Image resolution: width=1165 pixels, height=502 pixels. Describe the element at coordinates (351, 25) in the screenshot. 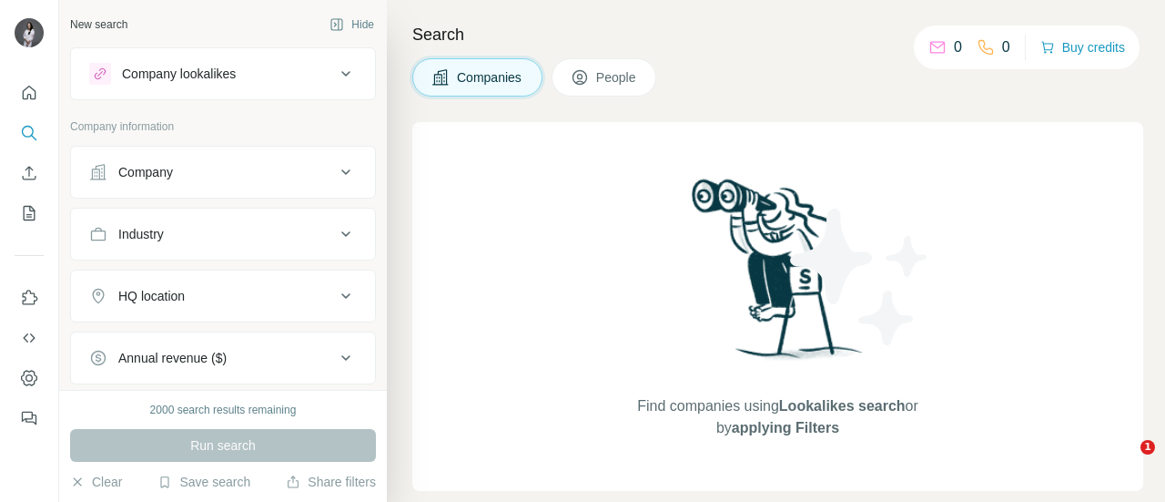

I see `button: Hide` at that location.